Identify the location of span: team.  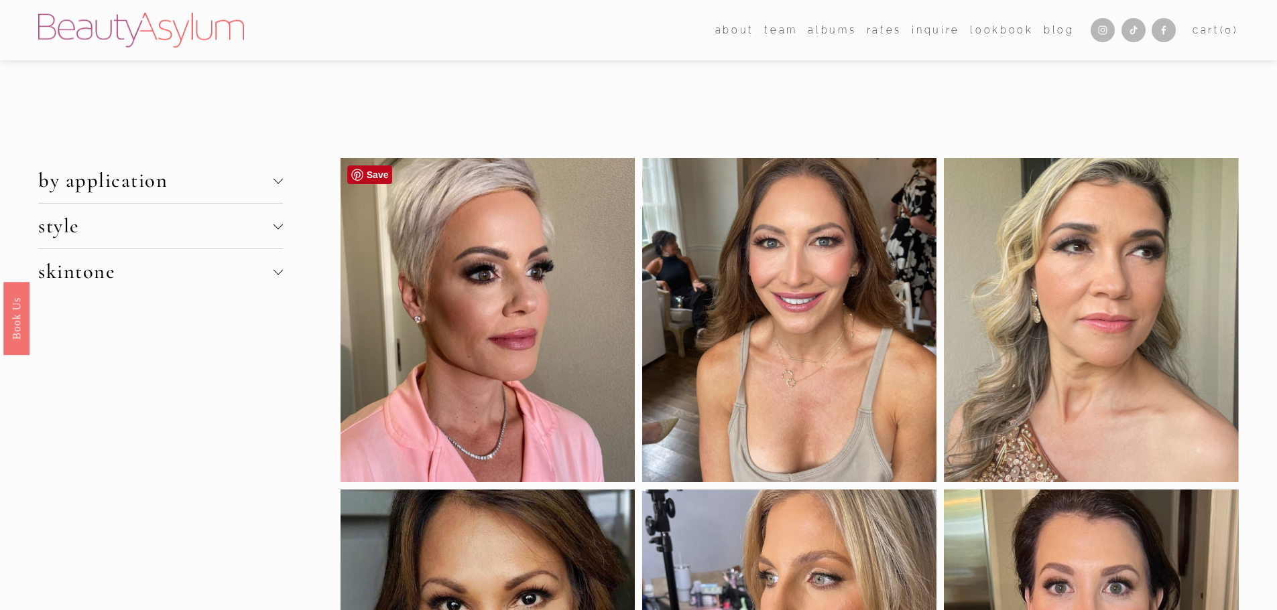
(781, 30).